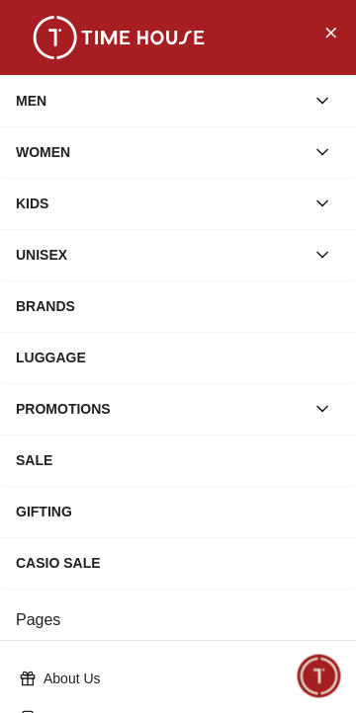 This screenshot has height=713, width=356. What do you see at coordinates (178, 460) in the screenshot?
I see `div: SALE` at bounding box center [178, 460].